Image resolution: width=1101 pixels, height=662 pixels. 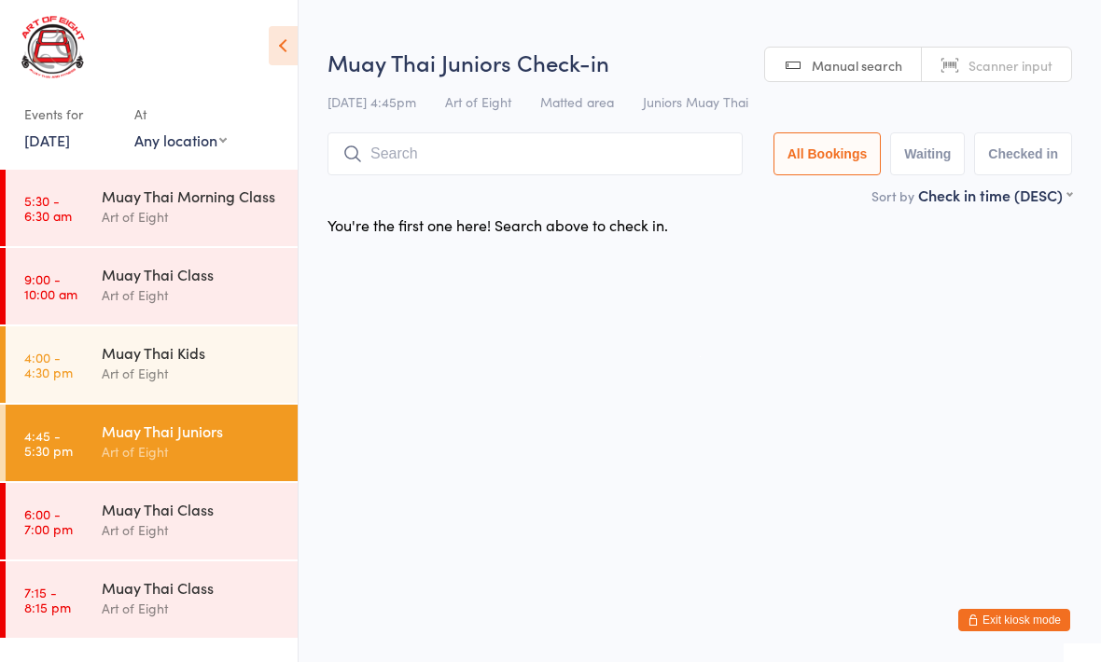 What do you see at coordinates (497, 225) in the screenshot?
I see `div: You're the first one here! Search above to check in.` at bounding box center [497, 225].